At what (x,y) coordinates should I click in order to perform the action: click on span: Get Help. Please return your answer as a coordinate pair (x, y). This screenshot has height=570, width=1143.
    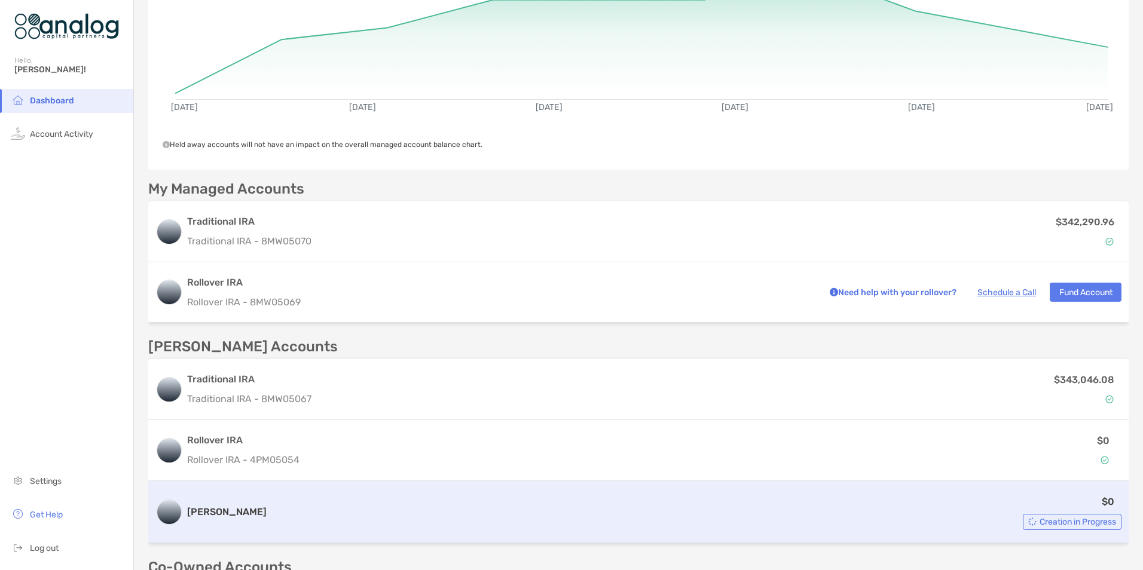
    Looking at the image, I should click on (46, 515).